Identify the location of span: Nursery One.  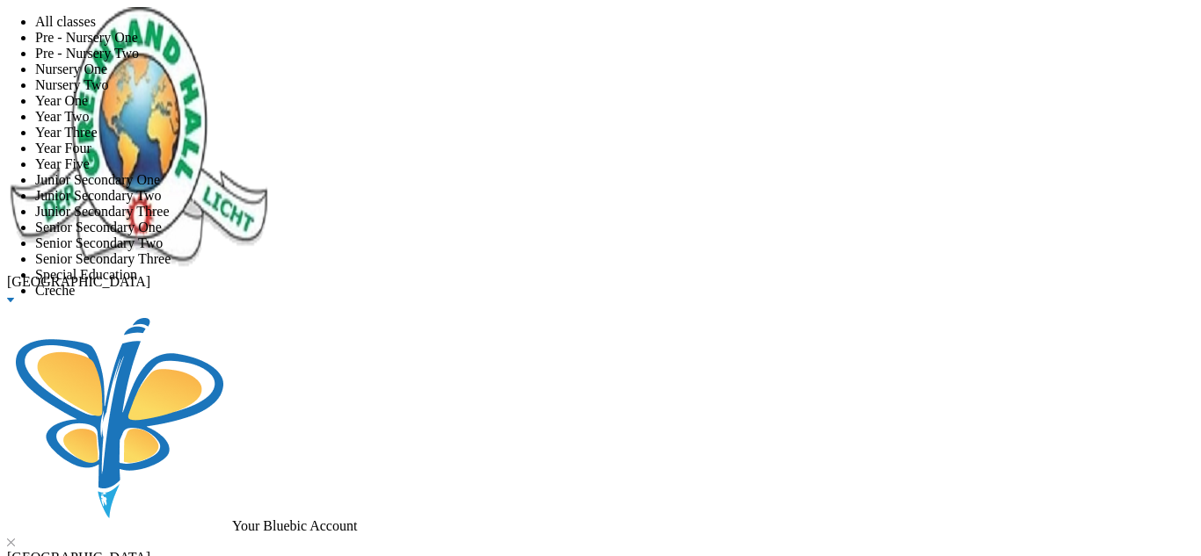
(71, 69).